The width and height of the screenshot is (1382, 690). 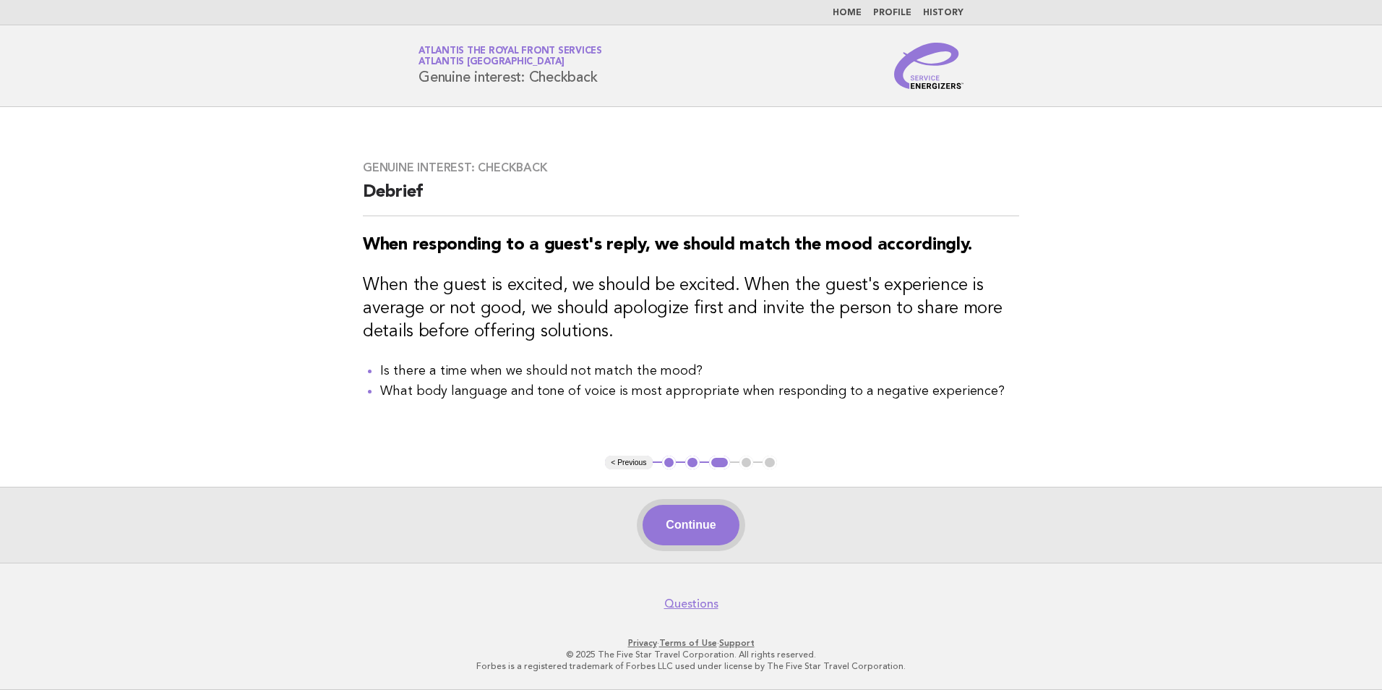 What do you see at coordinates (691, 604) in the screenshot?
I see `a: Questions` at bounding box center [691, 604].